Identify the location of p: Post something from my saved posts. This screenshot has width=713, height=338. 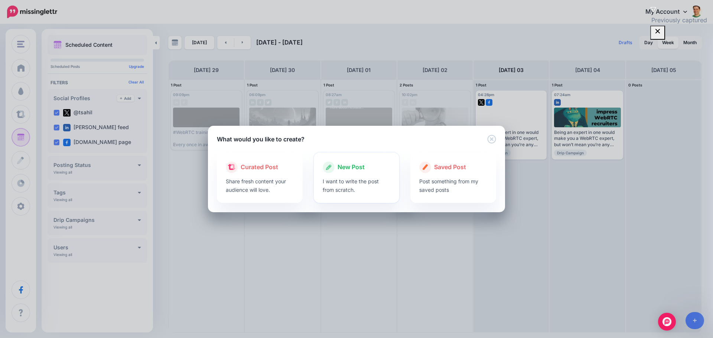
(453, 186).